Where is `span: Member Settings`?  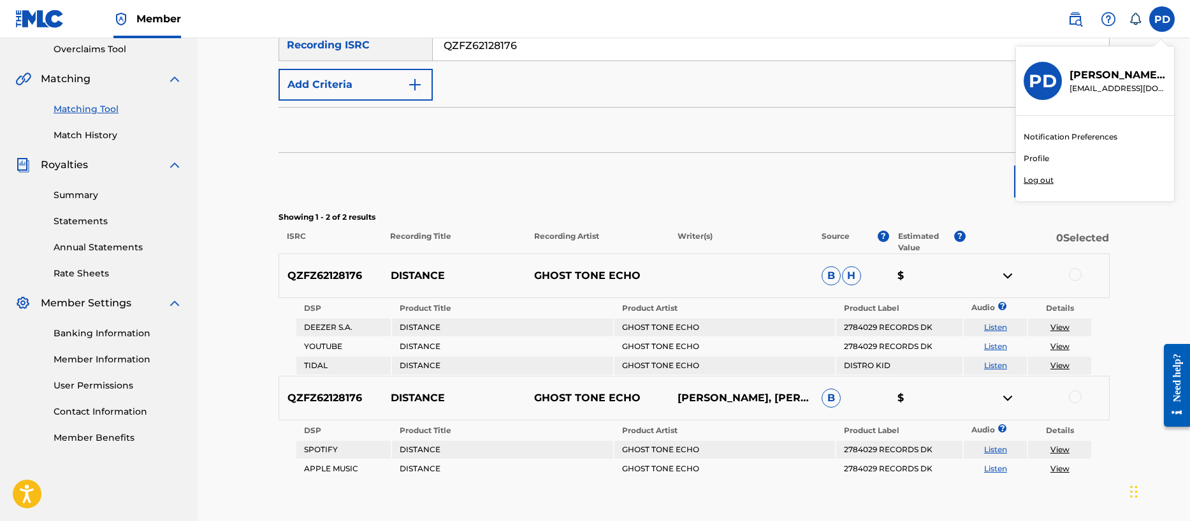 span: Member Settings is located at coordinates (86, 303).